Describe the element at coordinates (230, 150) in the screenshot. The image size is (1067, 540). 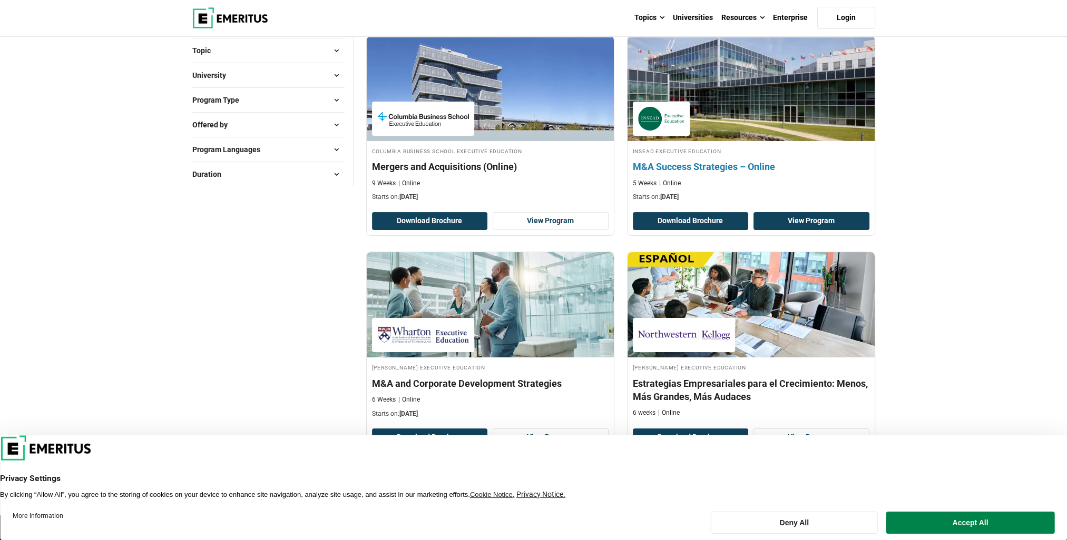
I see `span: Program Languages` at that location.